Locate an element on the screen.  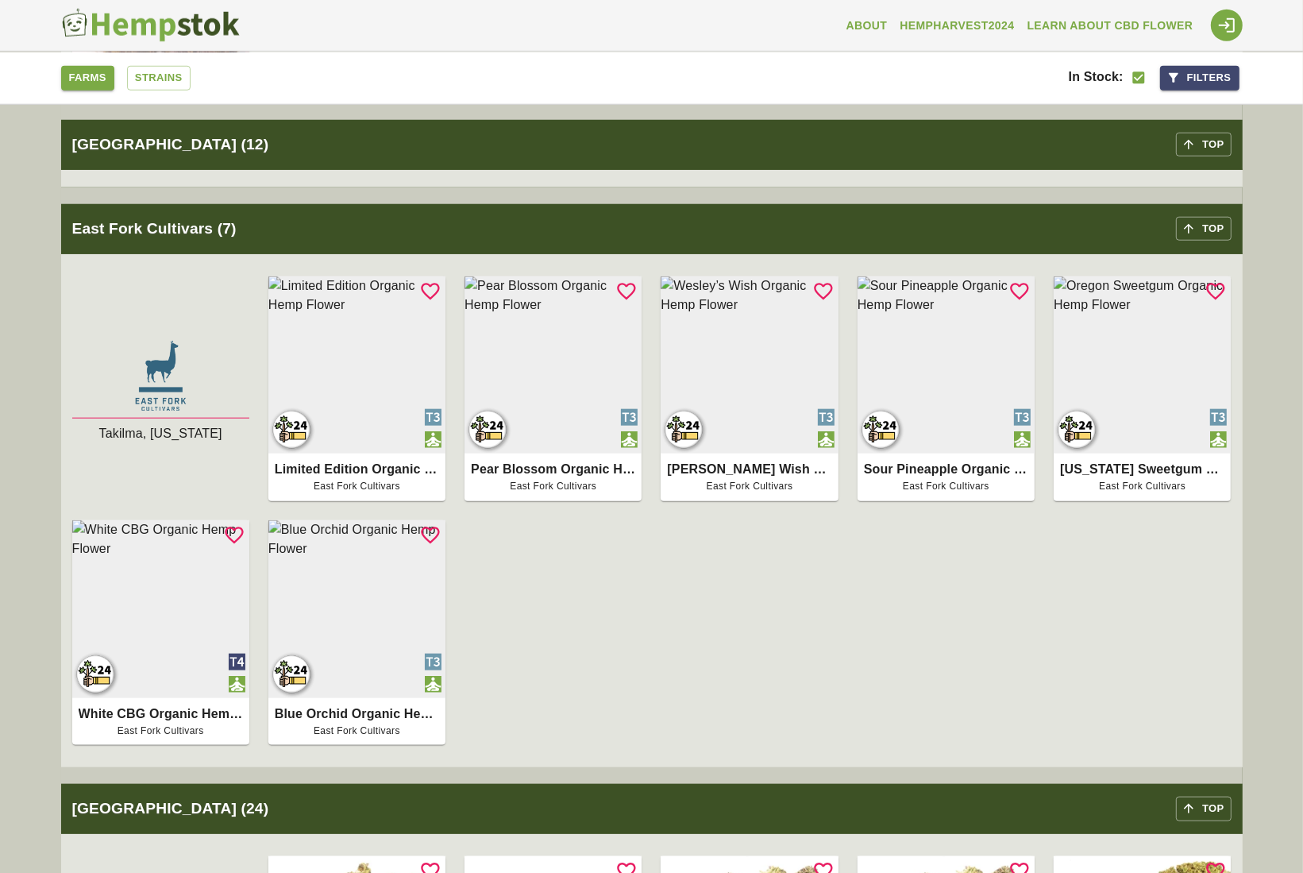
p: Limited Edition Organic Hemp Flower is located at coordinates (357, 469).